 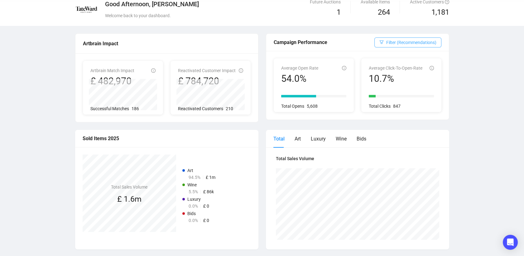 I want to click on button: Filter (Recommendations), so click(x=408, y=42).